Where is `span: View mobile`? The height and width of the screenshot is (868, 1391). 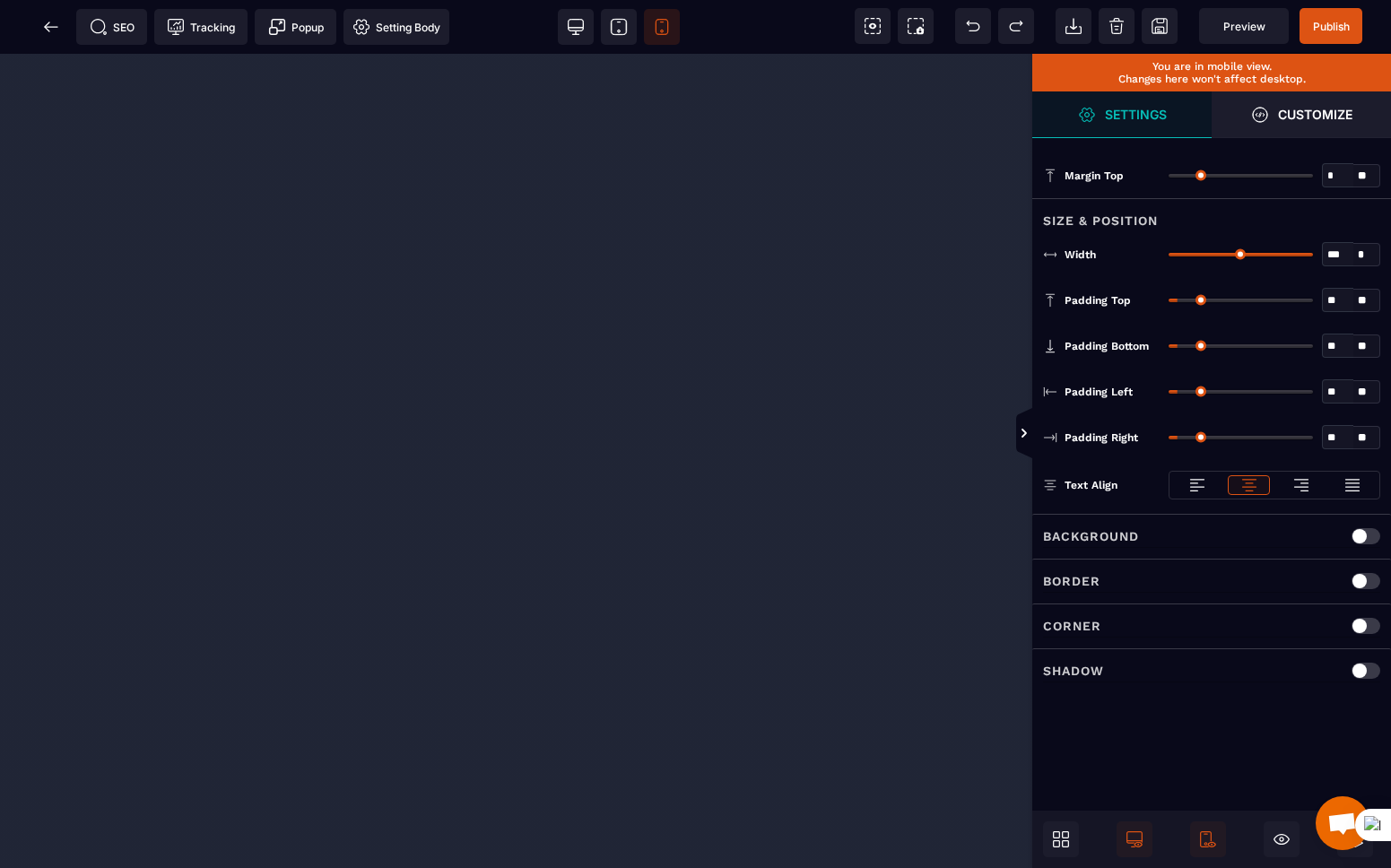 span: View mobile is located at coordinates (662, 27).